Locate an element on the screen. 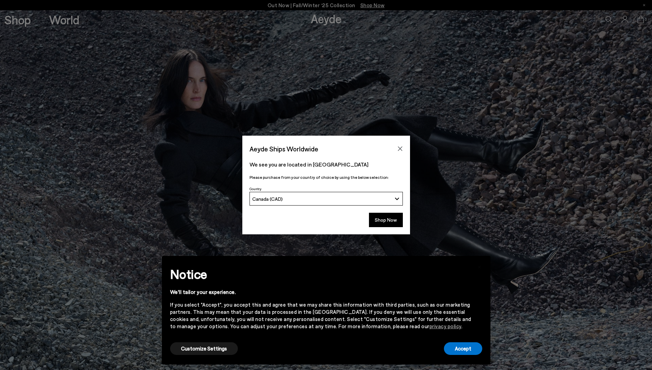 This screenshot has width=652, height=370. span: Canada (CAD) is located at coordinates (267, 199).